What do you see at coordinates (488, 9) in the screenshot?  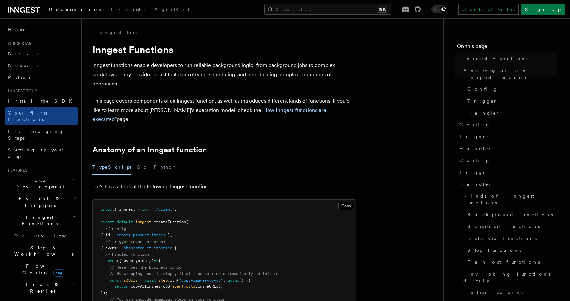 I see `a: Contact sales` at bounding box center [488, 9].